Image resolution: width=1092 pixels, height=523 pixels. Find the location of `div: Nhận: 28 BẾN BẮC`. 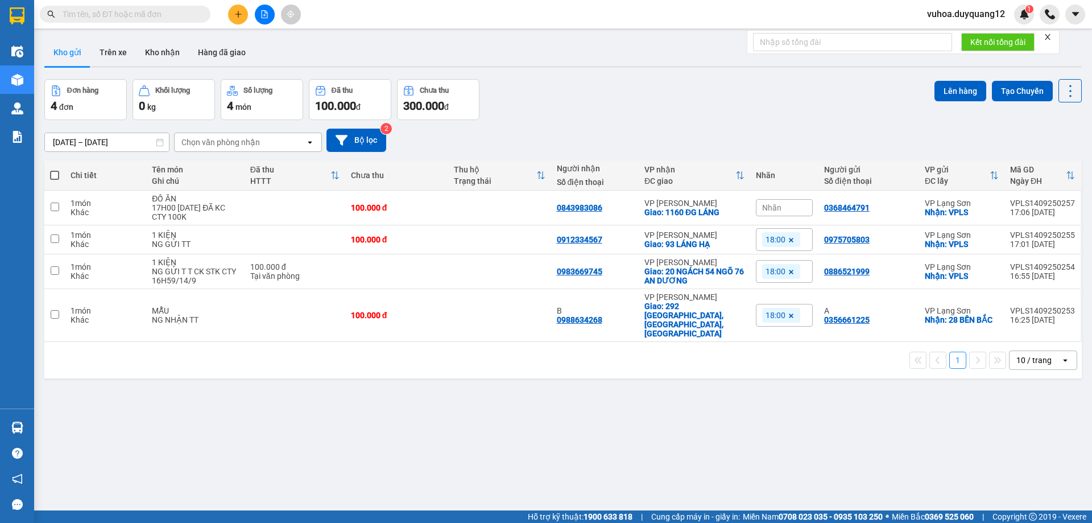

div: Nhận: 28 BẾN BẮC is located at coordinates (962, 320).